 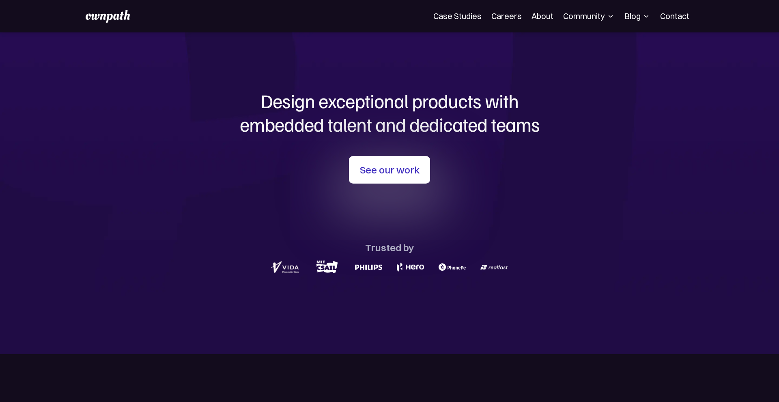 What do you see at coordinates (589, 16) in the screenshot?
I see `div: Community` at bounding box center [589, 16].